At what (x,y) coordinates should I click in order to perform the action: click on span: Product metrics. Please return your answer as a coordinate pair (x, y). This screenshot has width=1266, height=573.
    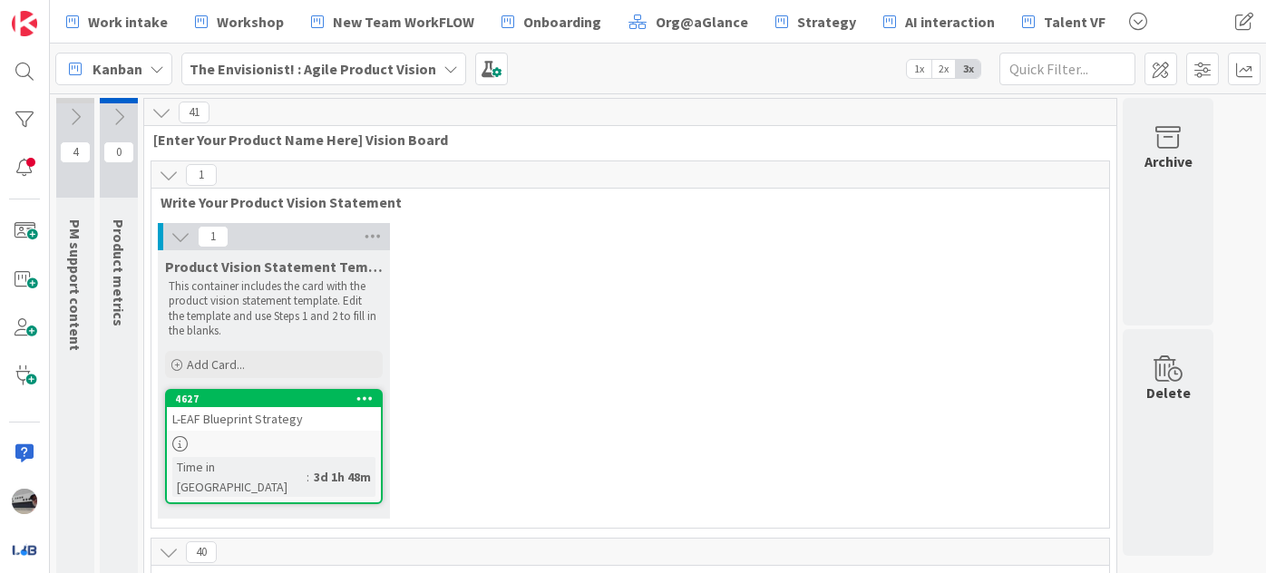
    Looking at the image, I should click on (119, 273).